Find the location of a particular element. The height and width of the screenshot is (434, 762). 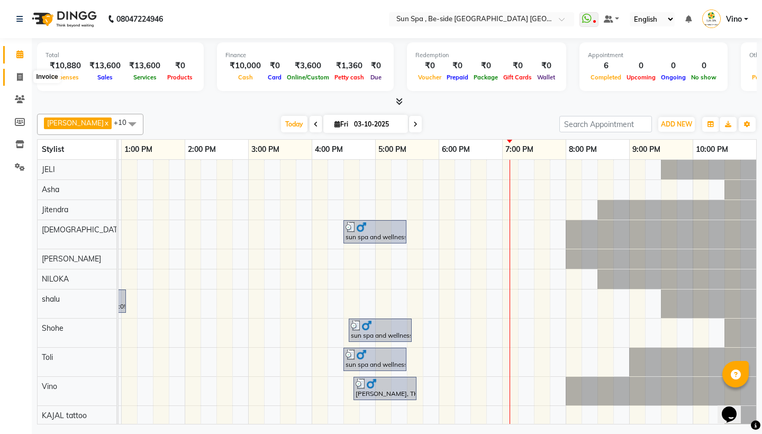

span: Wallet is located at coordinates (546, 77).